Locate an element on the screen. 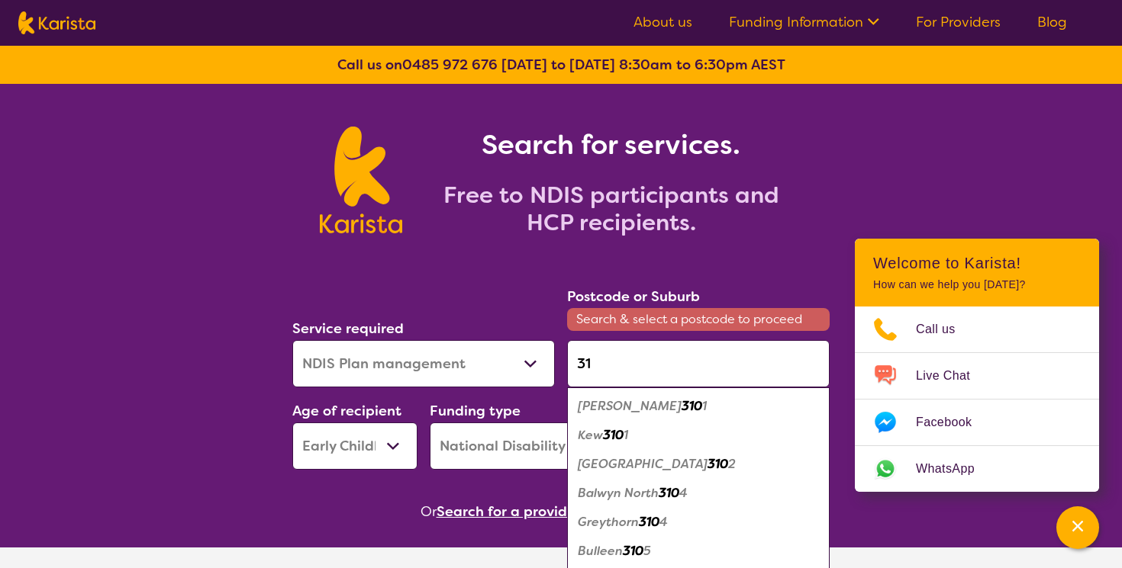  em: 5 is located at coordinates (647, 551).